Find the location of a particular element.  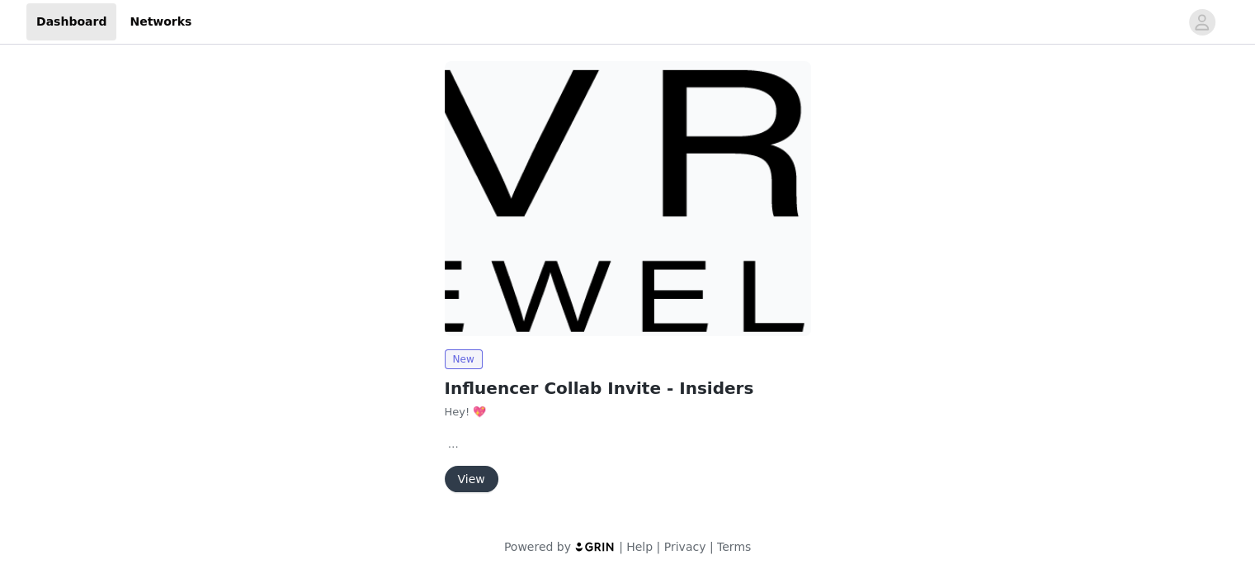

a: View is located at coordinates (471, 479).